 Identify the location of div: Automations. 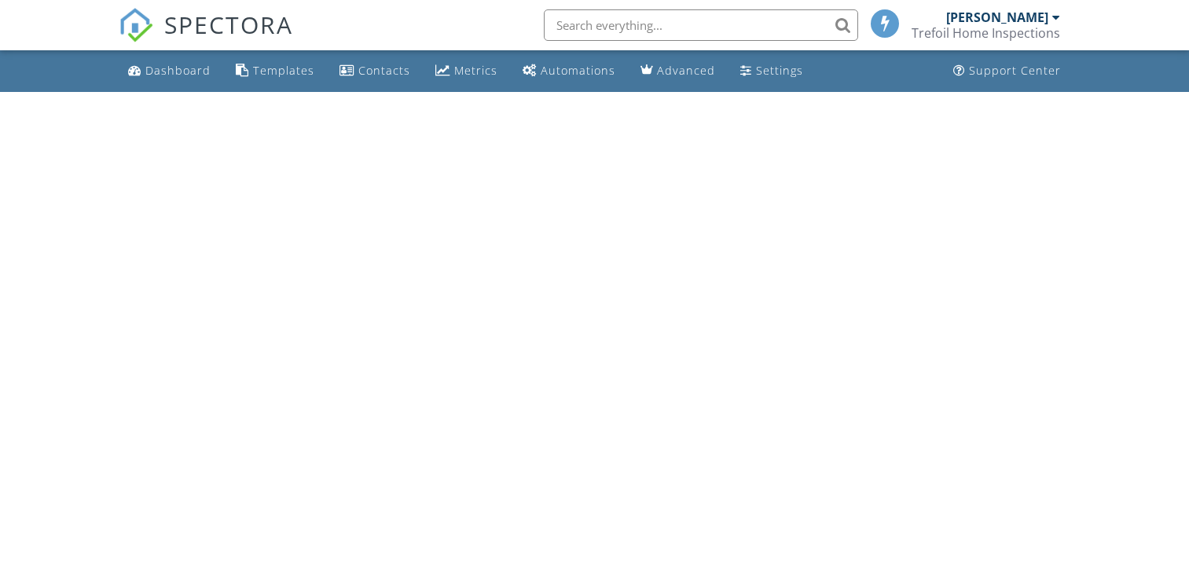
(578, 70).